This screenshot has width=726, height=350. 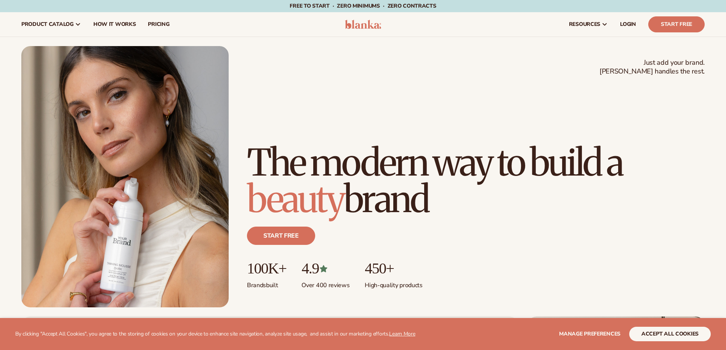 What do you see at coordinates (115, 24) in the screenshot?
I see `span: How It Works` at bounding box center [115, 24].